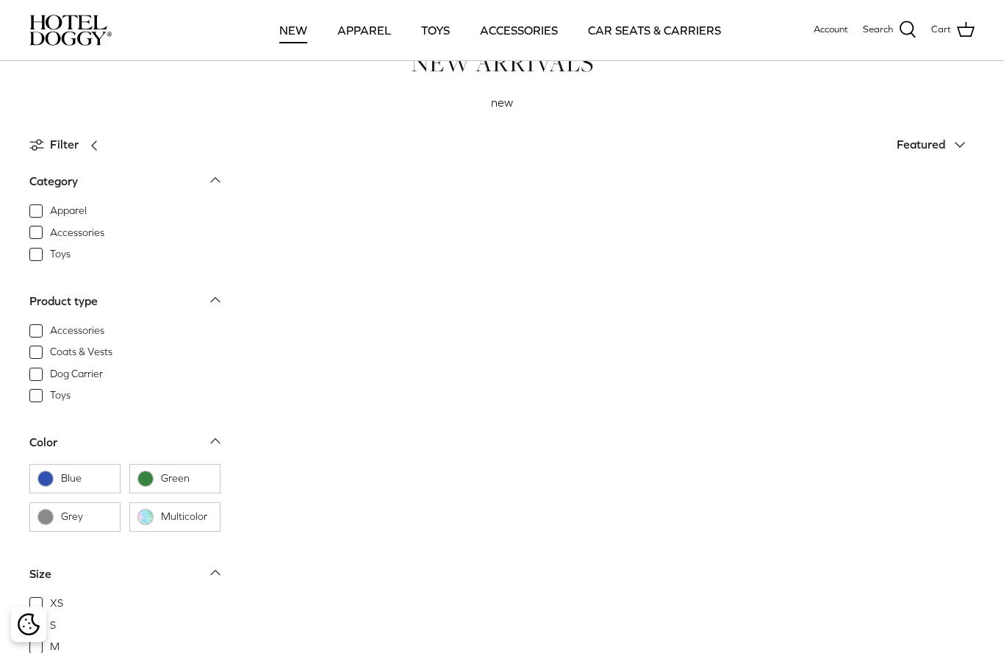 This screenshot has height=653, width=1004. Describe the element at coordinates (57, 603) in the screenshot. I see `span: XS` at that location.